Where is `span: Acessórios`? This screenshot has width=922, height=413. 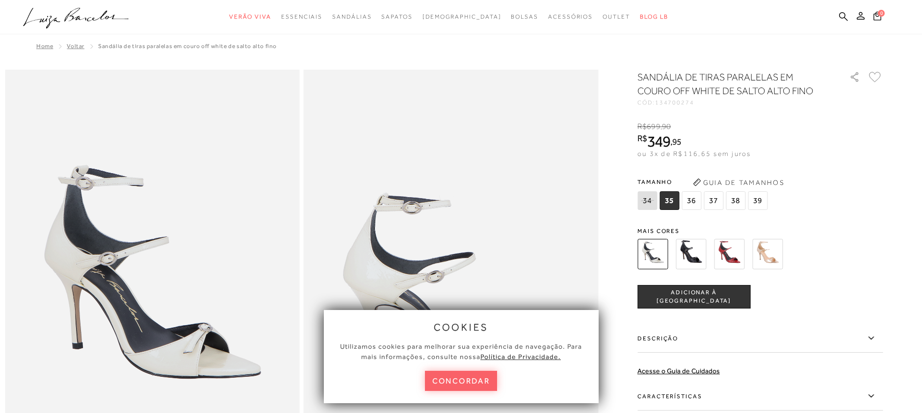
span: Acessórios is located at coordinates (570, 17).